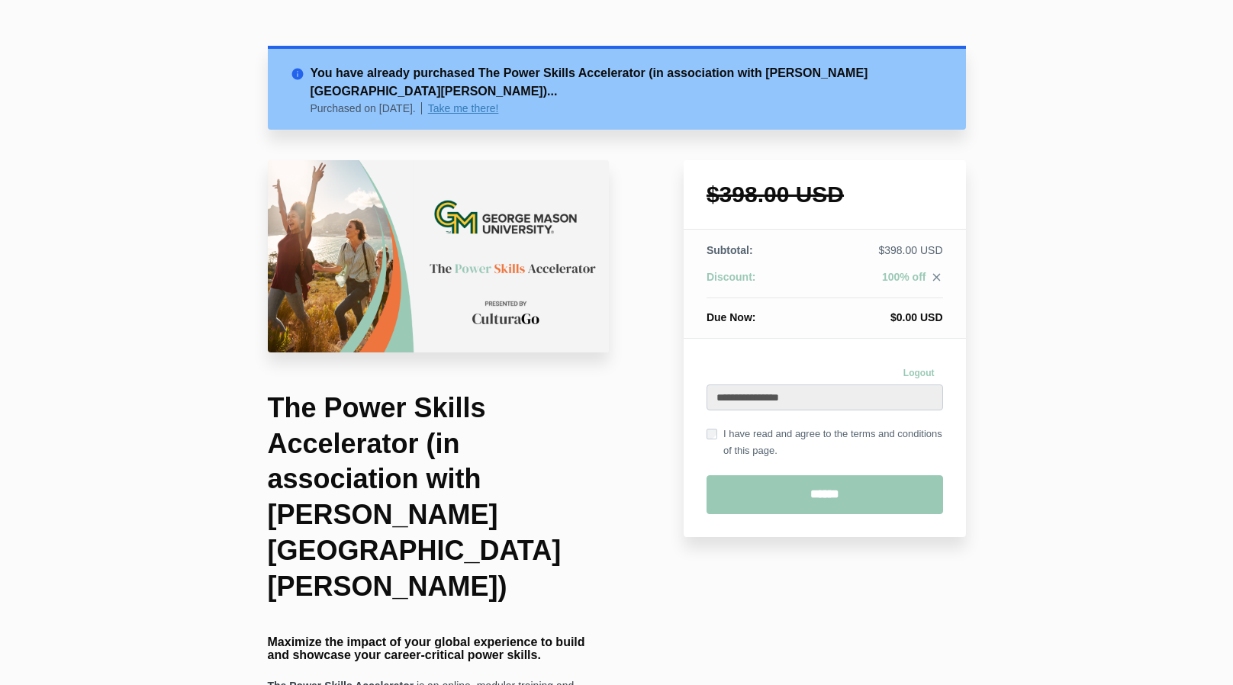 This screenshot has width=1233, height=685. I want to click on span: Subtotal:, so click(729, 250).